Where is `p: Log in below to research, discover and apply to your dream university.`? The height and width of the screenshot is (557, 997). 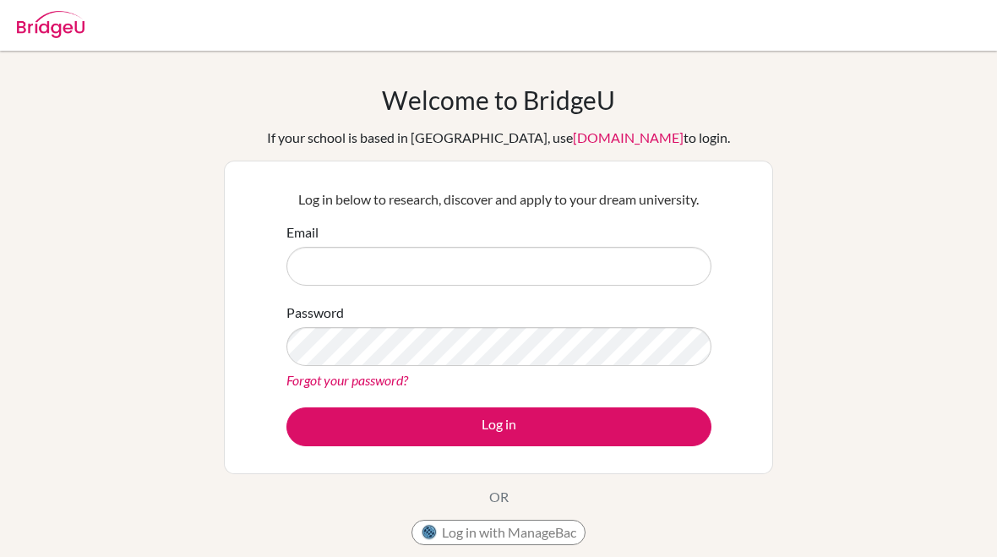
p: Log in below to research, discover and apply to your dream university. is located at coordinates (498, 199).